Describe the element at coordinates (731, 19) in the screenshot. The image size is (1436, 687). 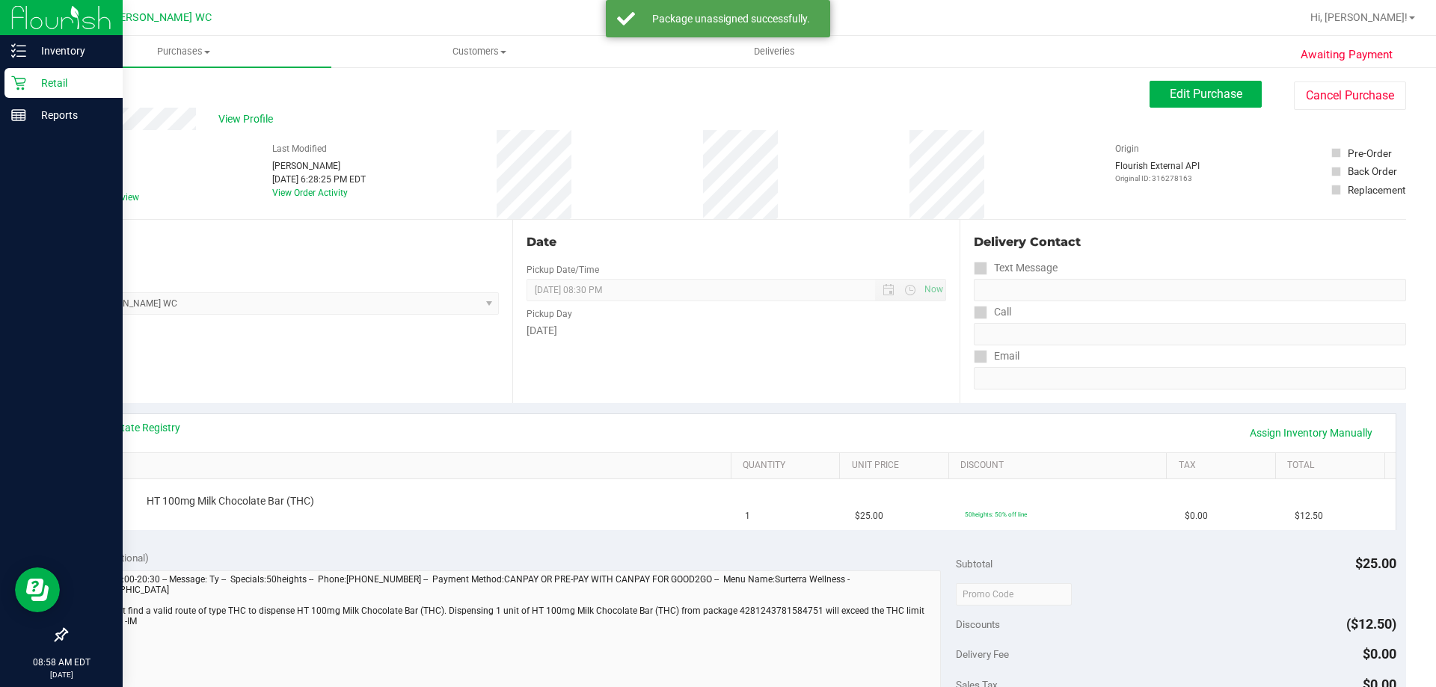
I see `div: Package unassigned successfully.` at that location.